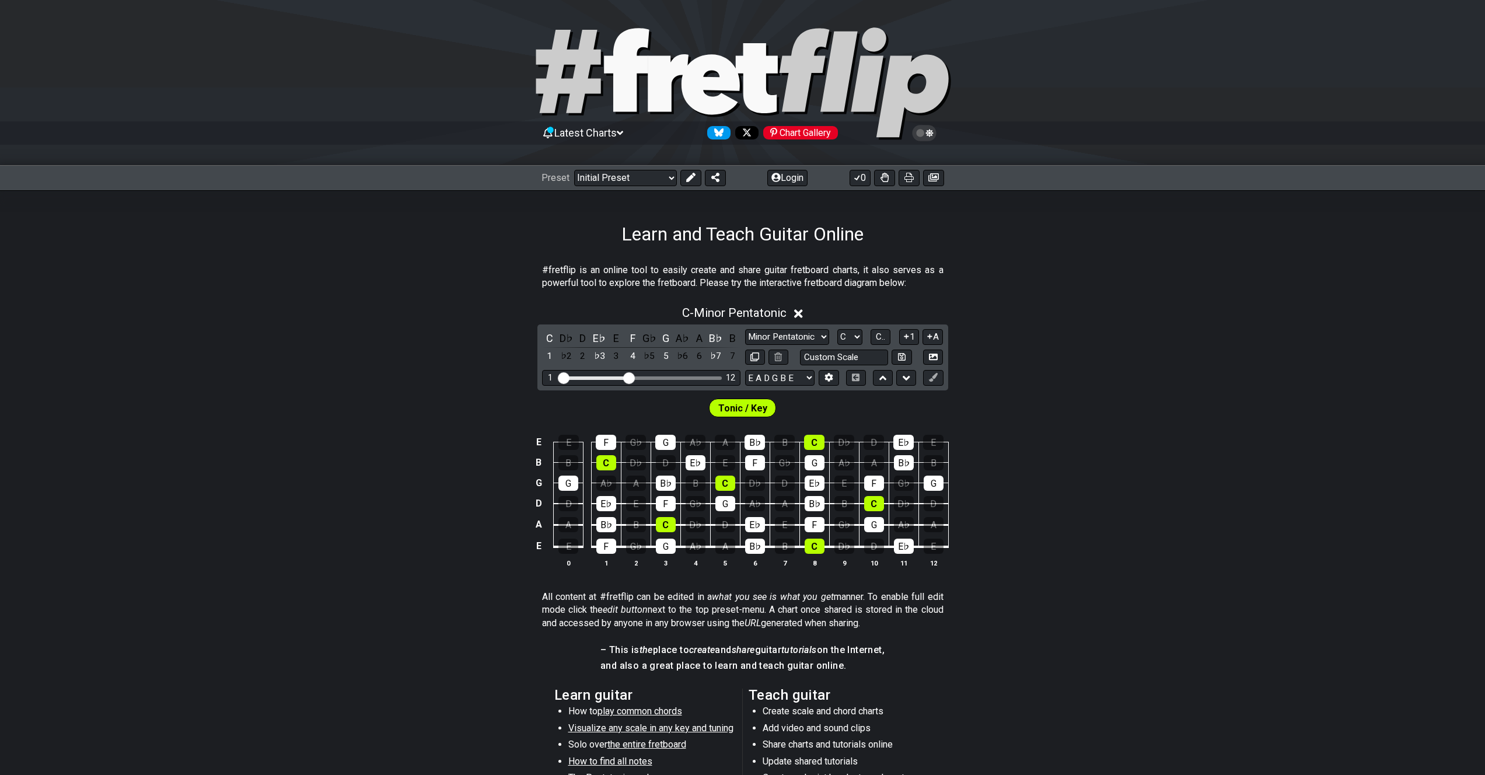 Image resolution: width=1485 pixels, height=775 pixels. What do you see at coordinates (856, 377) in the screenshot?
I see `button: Toggle horizontal chord view` at bounding box center [856, 377].